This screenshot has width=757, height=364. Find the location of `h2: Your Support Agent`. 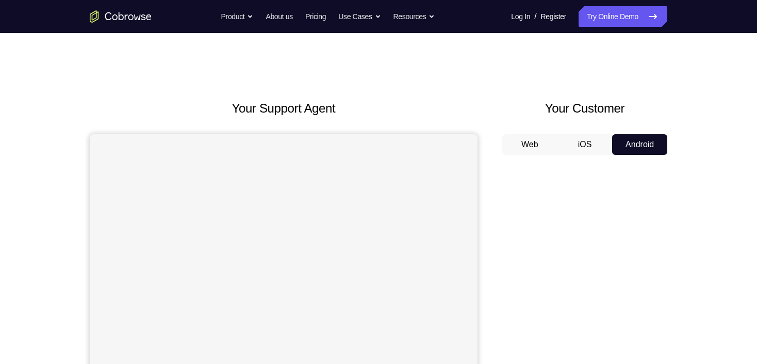

h2: Your Support Agent is located at coordinates (284, 108).